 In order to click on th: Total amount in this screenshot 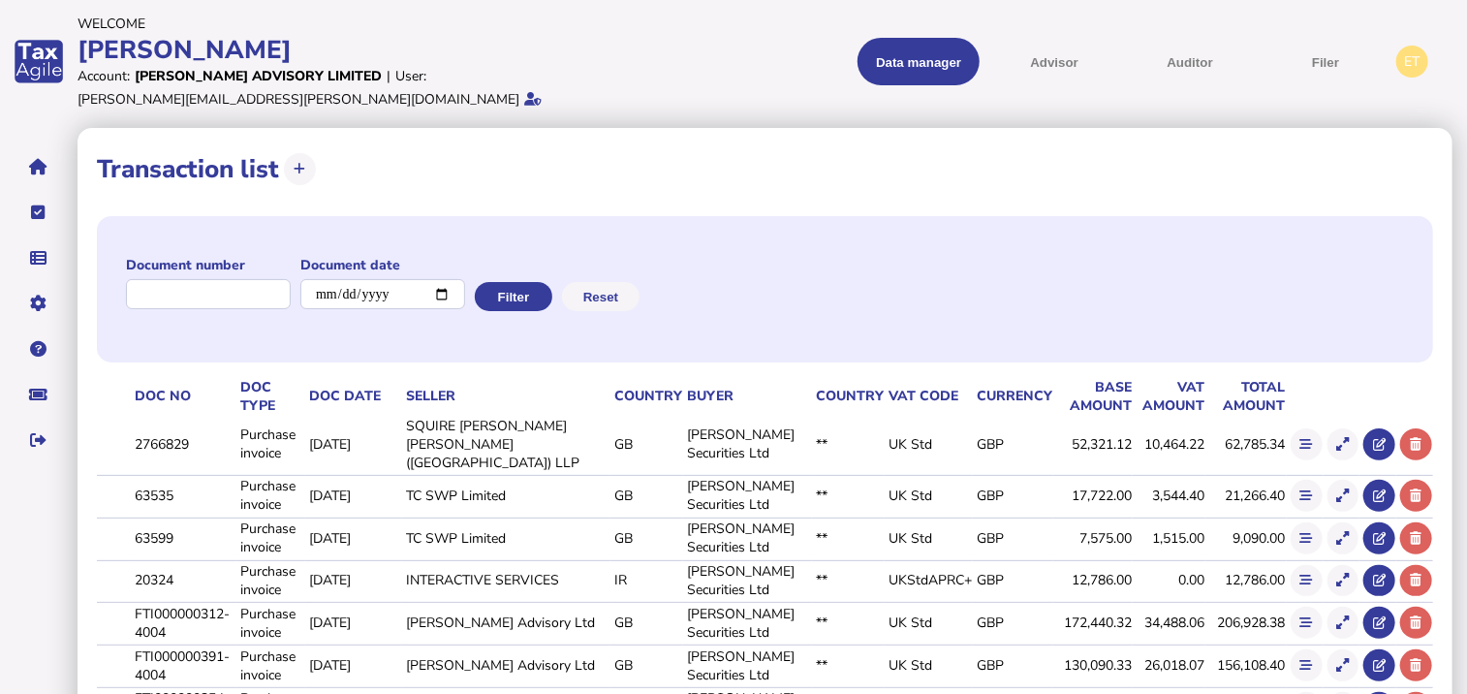, I will do `click(1245, 396)`.